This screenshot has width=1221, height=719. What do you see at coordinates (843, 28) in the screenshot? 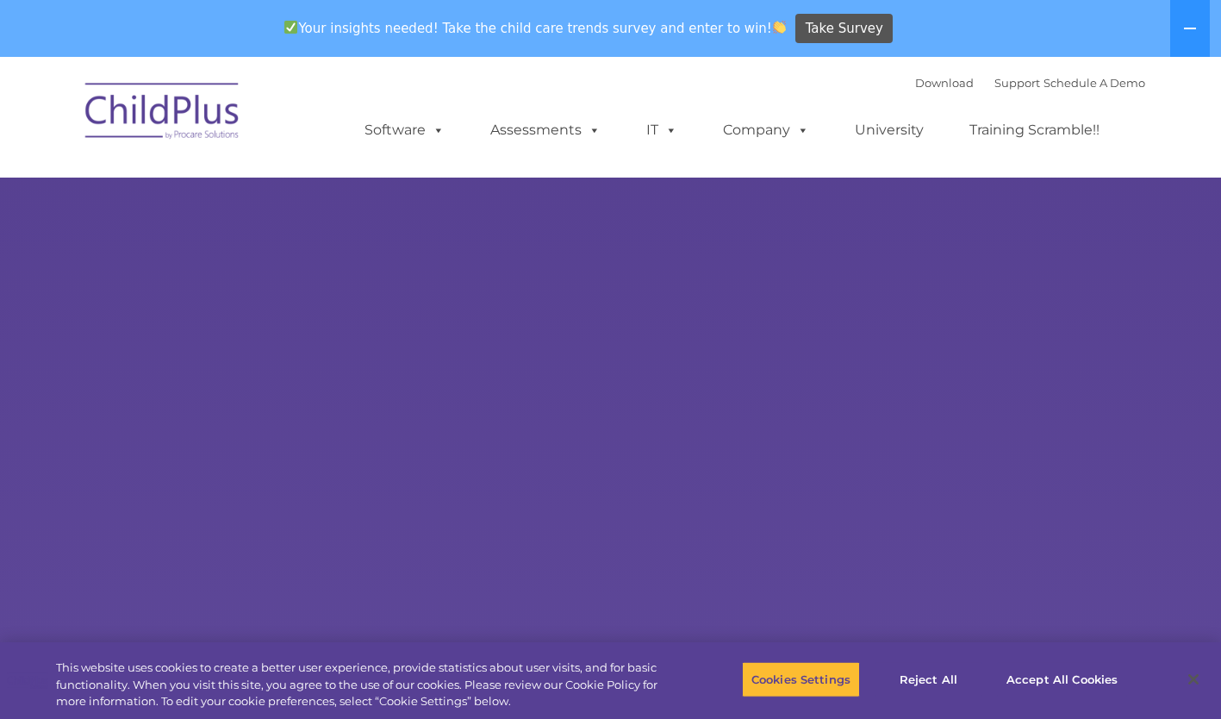
I see `a: Take Survey` at bounding box center [843, 28].